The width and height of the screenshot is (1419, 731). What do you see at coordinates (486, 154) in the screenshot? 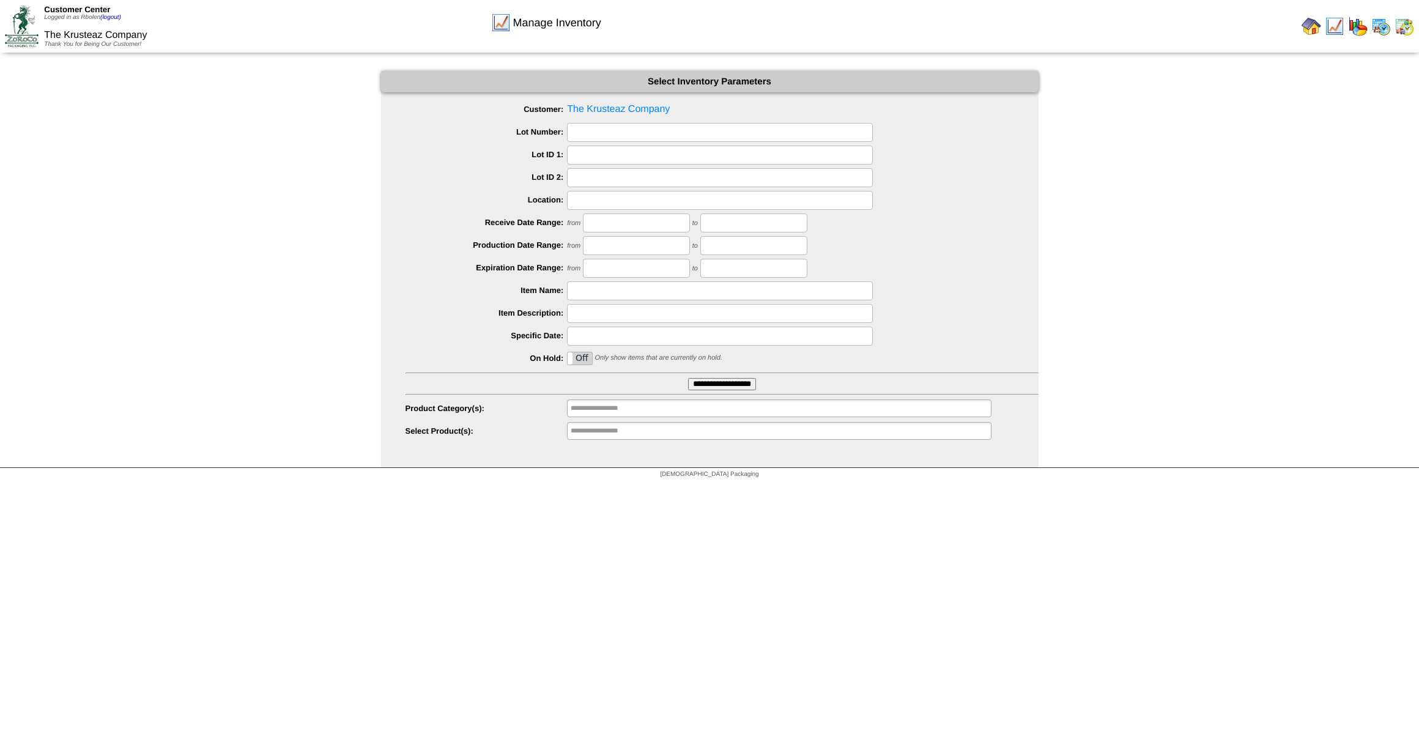
I see `label: Lot ID 1:` at bounding box center [486, 154].